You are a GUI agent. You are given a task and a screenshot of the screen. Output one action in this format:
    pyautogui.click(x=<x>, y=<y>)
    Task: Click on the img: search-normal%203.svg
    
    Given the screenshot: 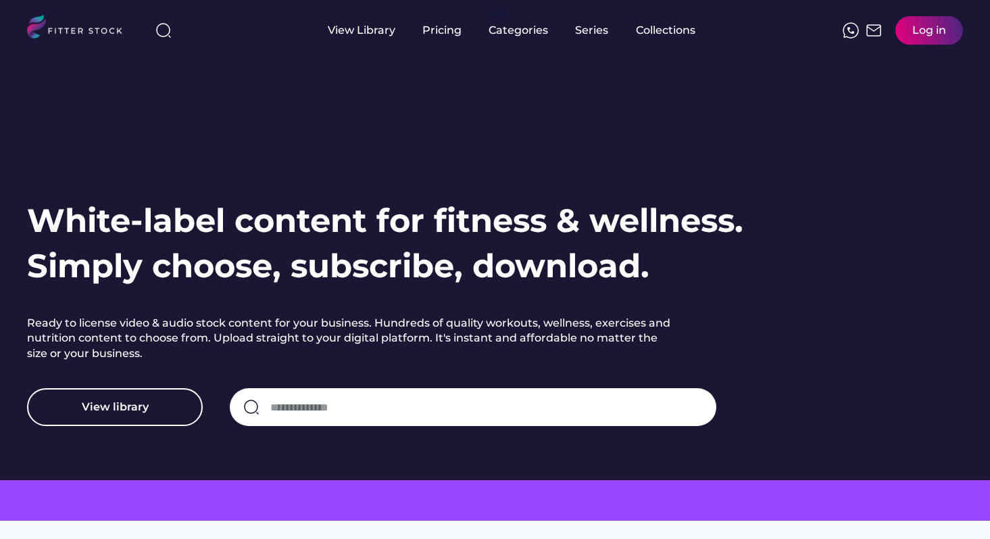 What is the action you would take?
    pyautogui.click(x=164, y=30)
    